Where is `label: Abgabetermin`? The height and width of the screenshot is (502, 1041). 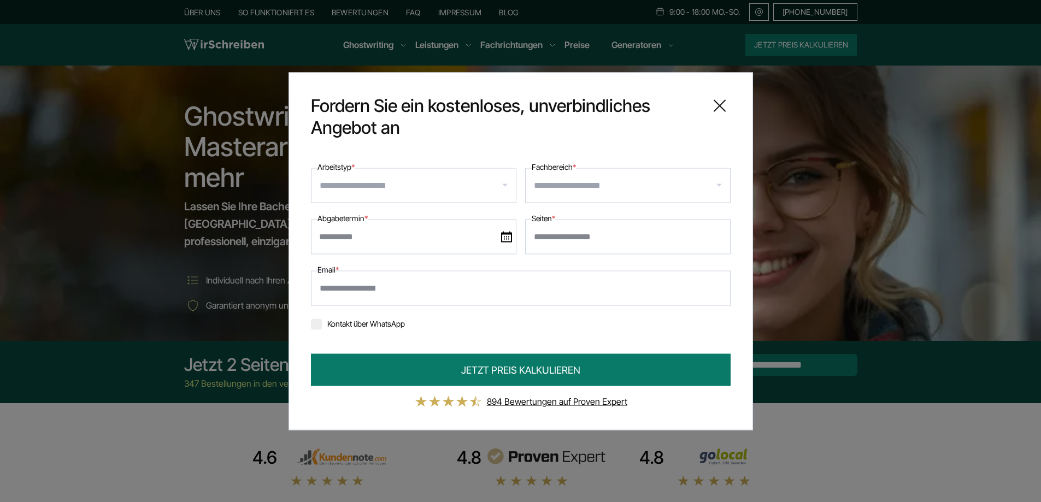
label: Abgabetermin is located at coordinates (343, 218).